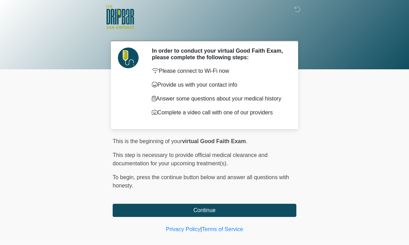 The image size is (409, 245). I want to click on span: This step is necessary to provide official medical clearance and documentation for your upcoming ..., so click(190, 159).